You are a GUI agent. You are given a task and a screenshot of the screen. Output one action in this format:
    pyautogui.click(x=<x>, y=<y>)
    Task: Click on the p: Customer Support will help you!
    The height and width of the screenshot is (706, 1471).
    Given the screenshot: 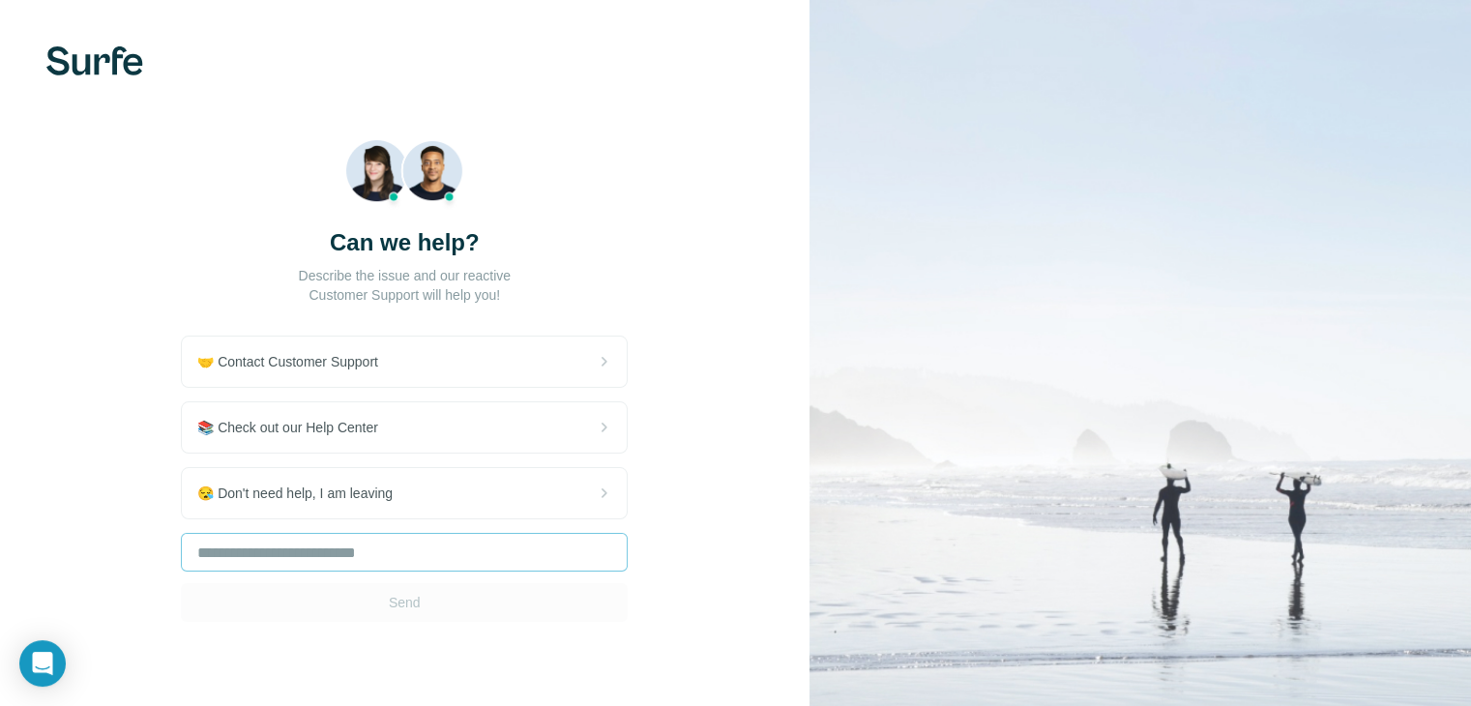 What is the action you would take?
    pyautogui.click(x=404, y=295)
    